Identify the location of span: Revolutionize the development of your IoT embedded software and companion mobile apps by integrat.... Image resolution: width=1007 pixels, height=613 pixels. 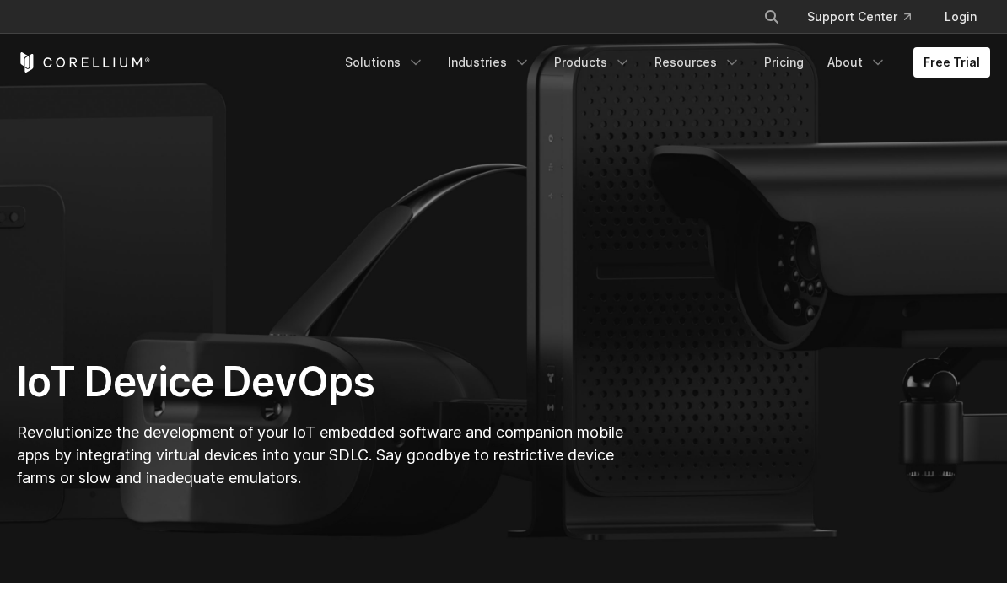
(320, 455).